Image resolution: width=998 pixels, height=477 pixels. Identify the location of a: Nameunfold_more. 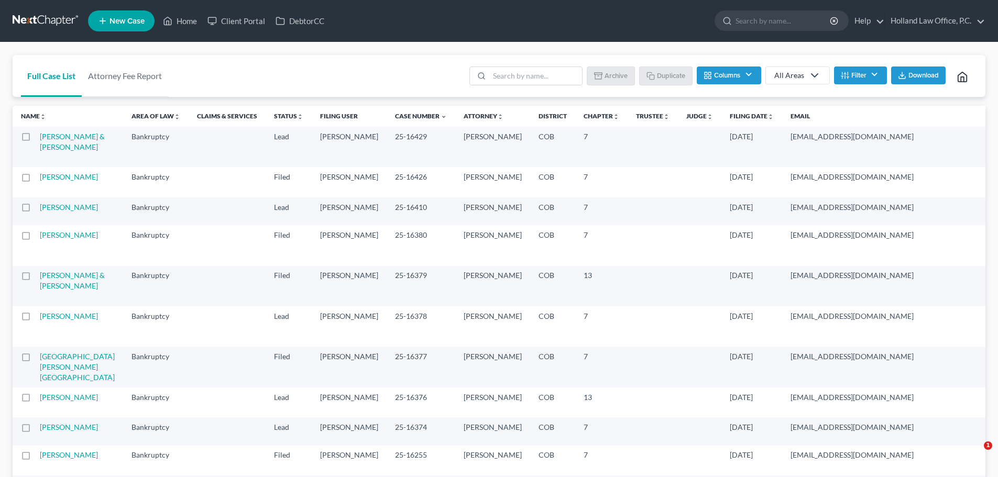
(34, 116).